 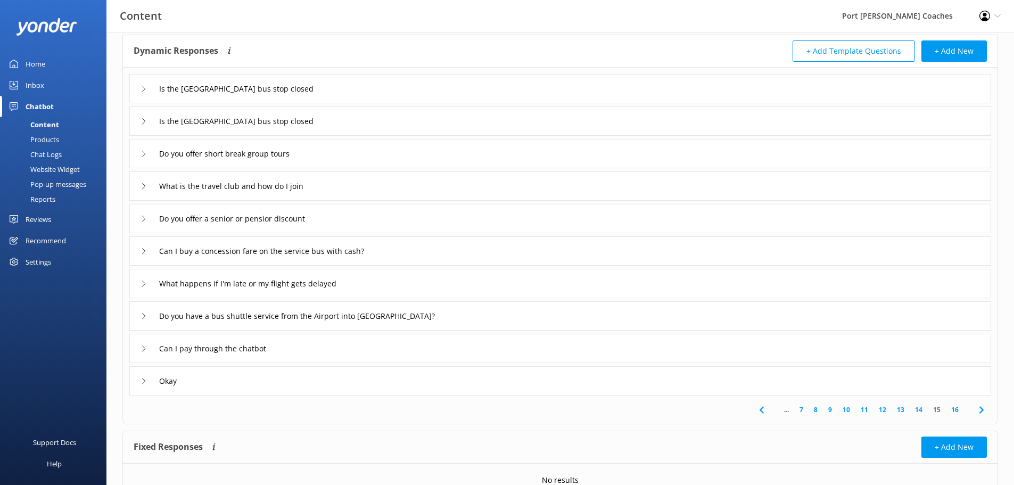 What do you see at coordinates (46, 27) in the screenshot?
I see `img: yonder-white-logo.png` at bounding box center [46, 27].